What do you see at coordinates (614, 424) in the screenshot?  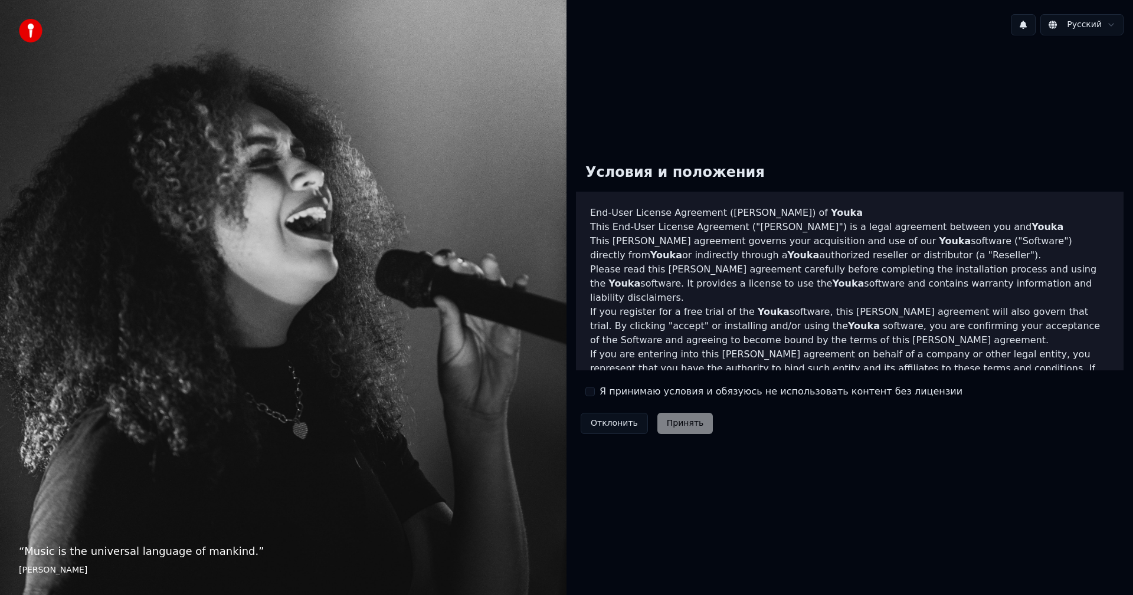 I see `button: Отклонить` at bounding box center [614, 424].